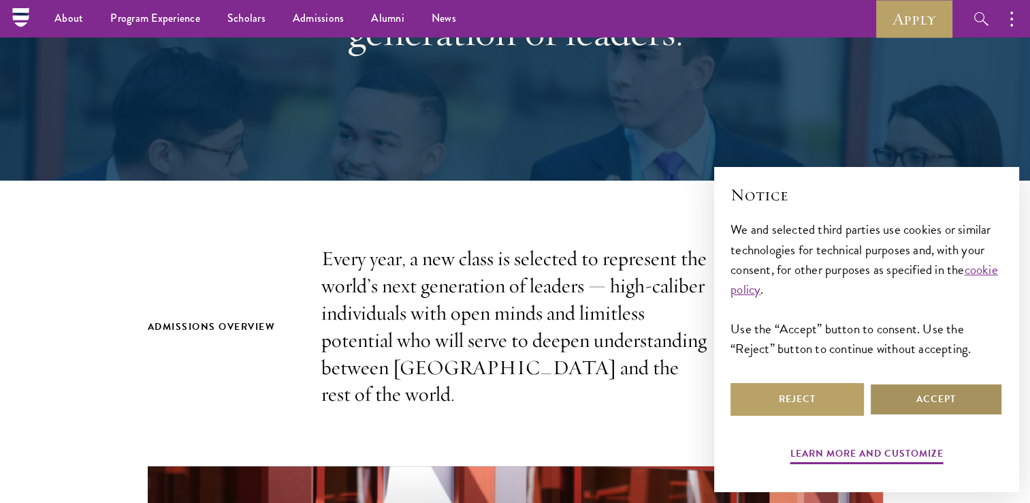 This screenshot has width=1030, height=503. I want to click on div: We and selected third parties use cookies or similar technologies for technical purposes and, wit..., so click(867, 288).